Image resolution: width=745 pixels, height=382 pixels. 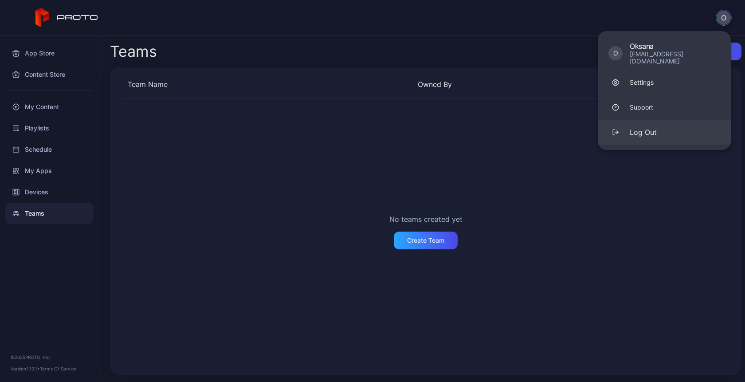 What do you see at coordinates (49, 75) in the screenshot?
I see `div: Content Store` at bounding box center [49, 75].